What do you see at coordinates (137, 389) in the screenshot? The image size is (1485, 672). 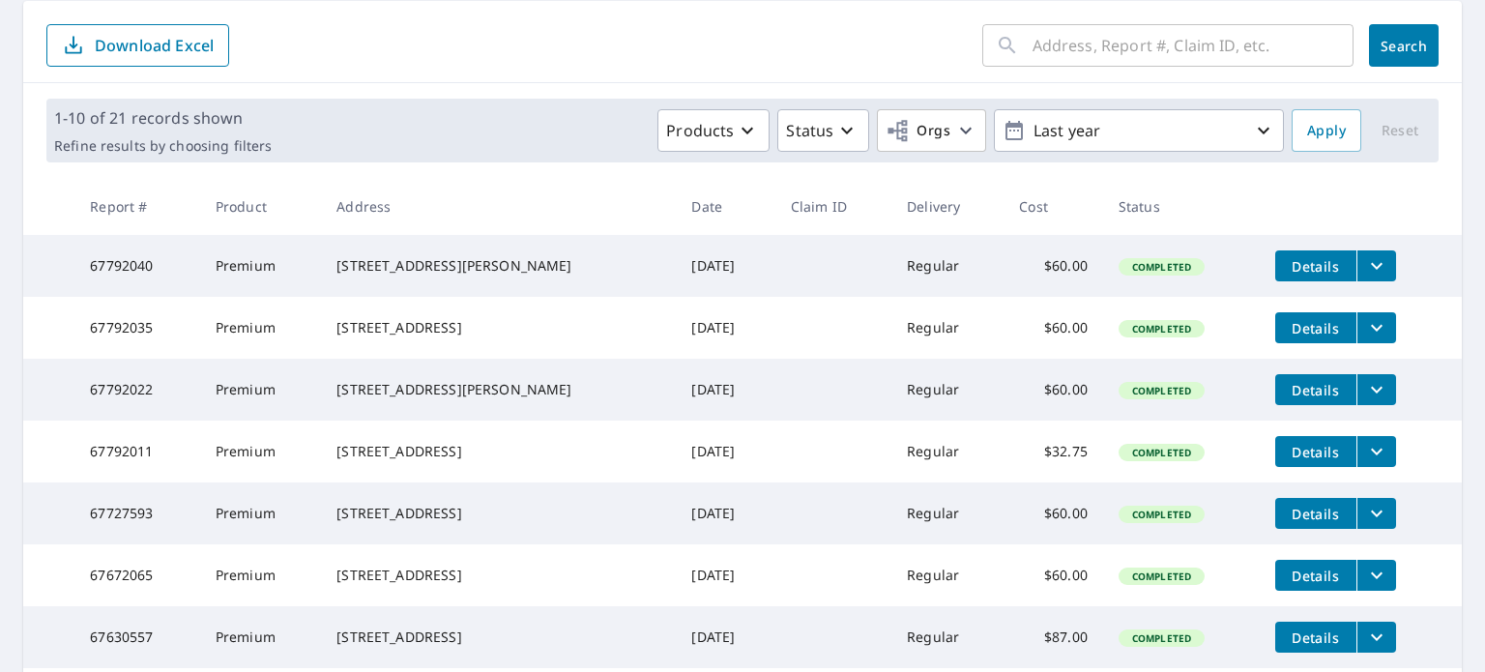 I see `td: 67792022` at bounding box center [137, 389].